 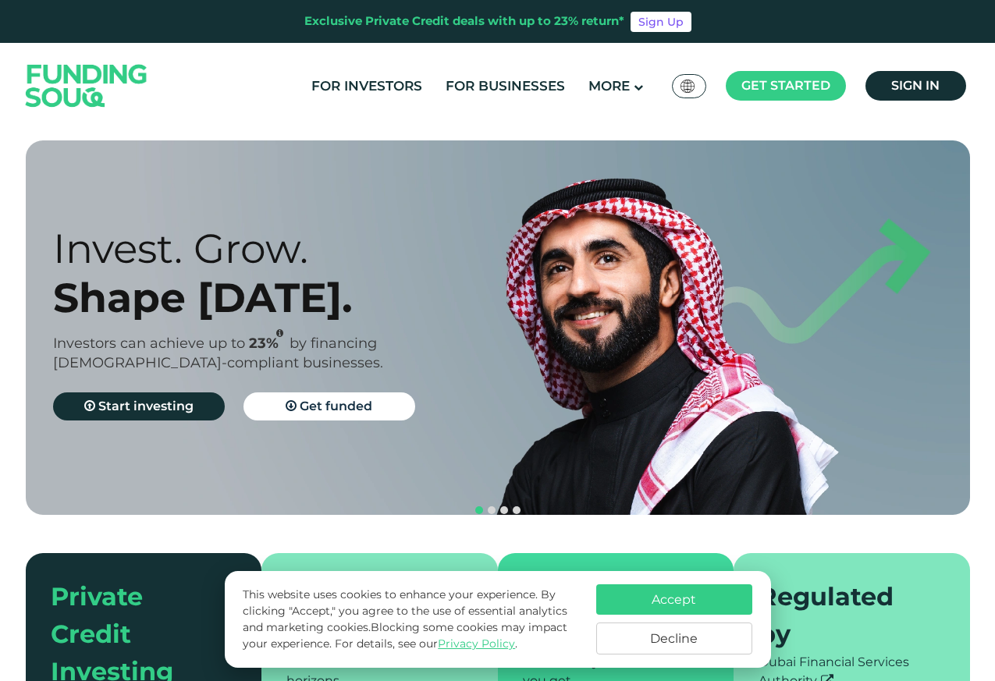 What do you see at coordinates (915, 86) in the screenshot?
I see `a: Sign in` at bounding box center [915, 86].